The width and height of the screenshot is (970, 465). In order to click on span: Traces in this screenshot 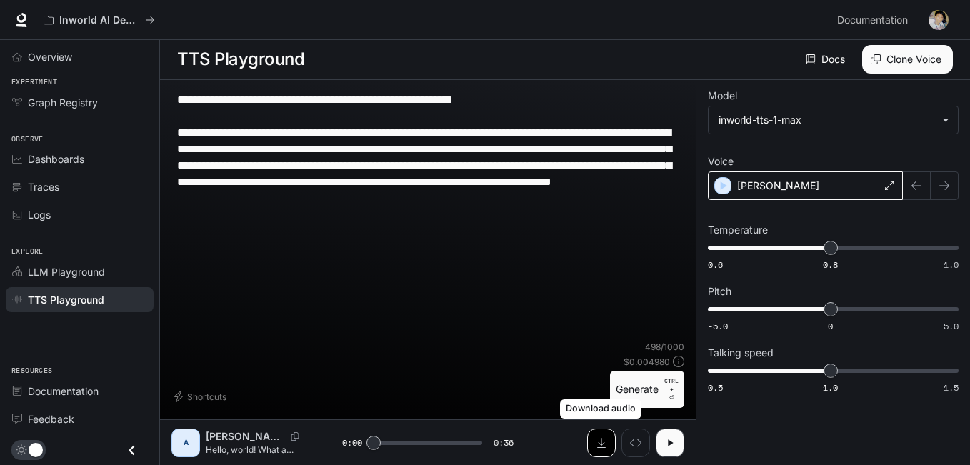, I will do `click(44, 186)`.